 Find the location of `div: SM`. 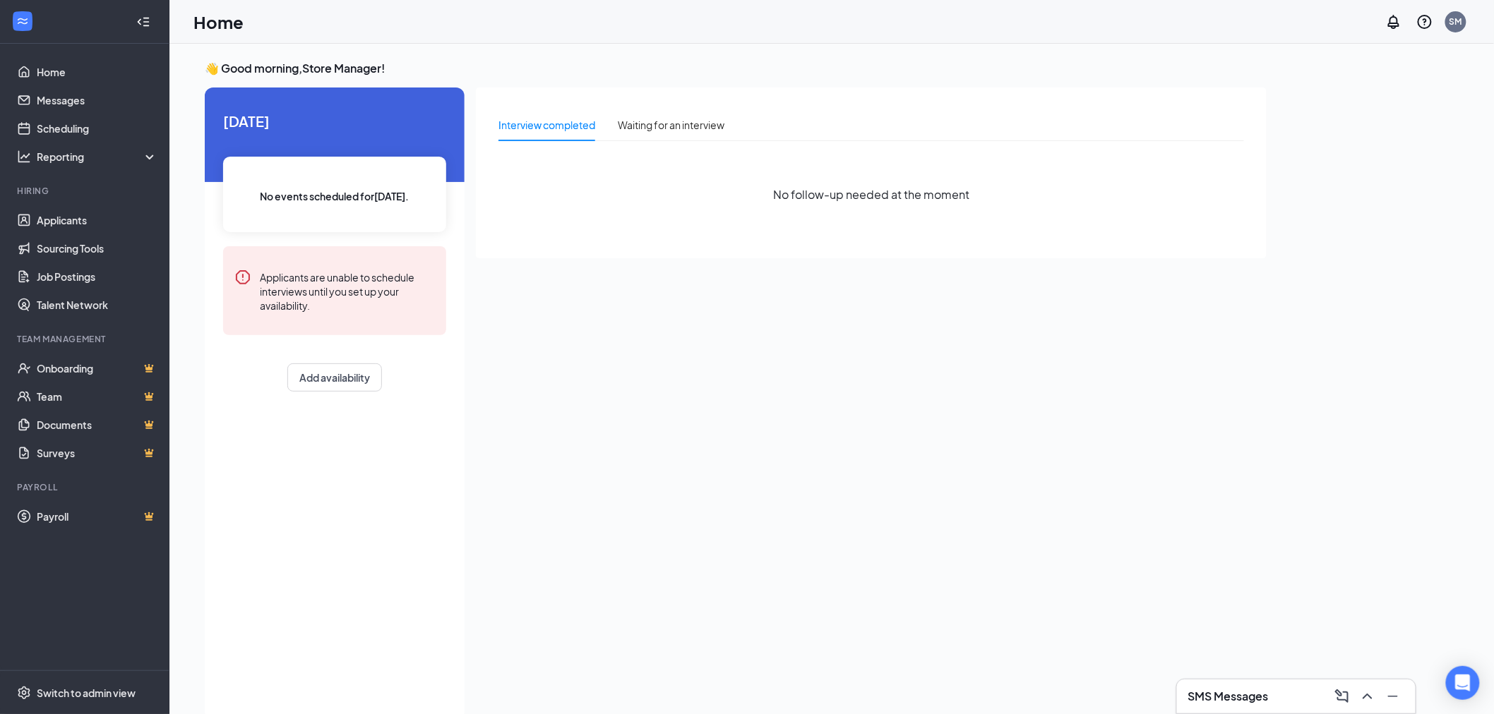

div: SM is located at coordinates (1456, 21).